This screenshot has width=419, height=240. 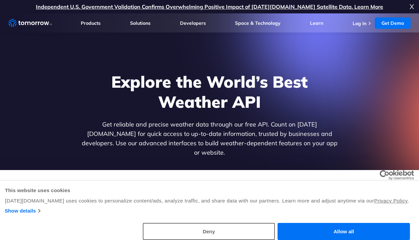 I want to click on a: Get Demo, so click(x=392, y=23).